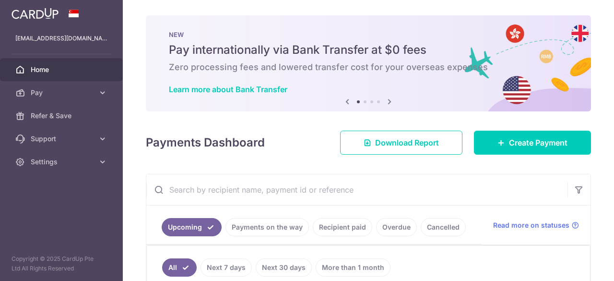 Image resolution: width=614 pixels, height=281 pixels. Describe the element at coordinates (62, 162) in the screenshot. I see `span: Settings` at that location.